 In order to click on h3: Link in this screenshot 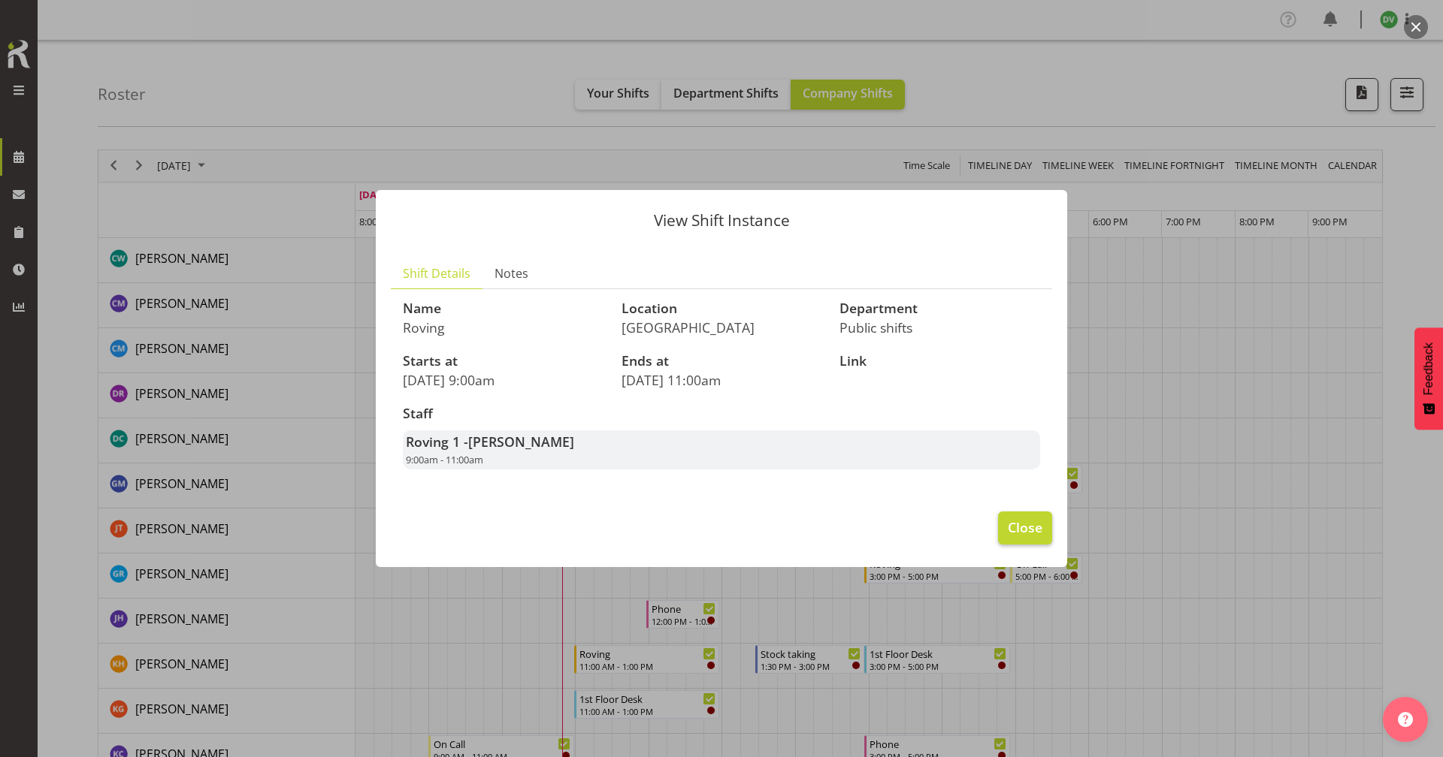, I will do `click(939, 361)`.